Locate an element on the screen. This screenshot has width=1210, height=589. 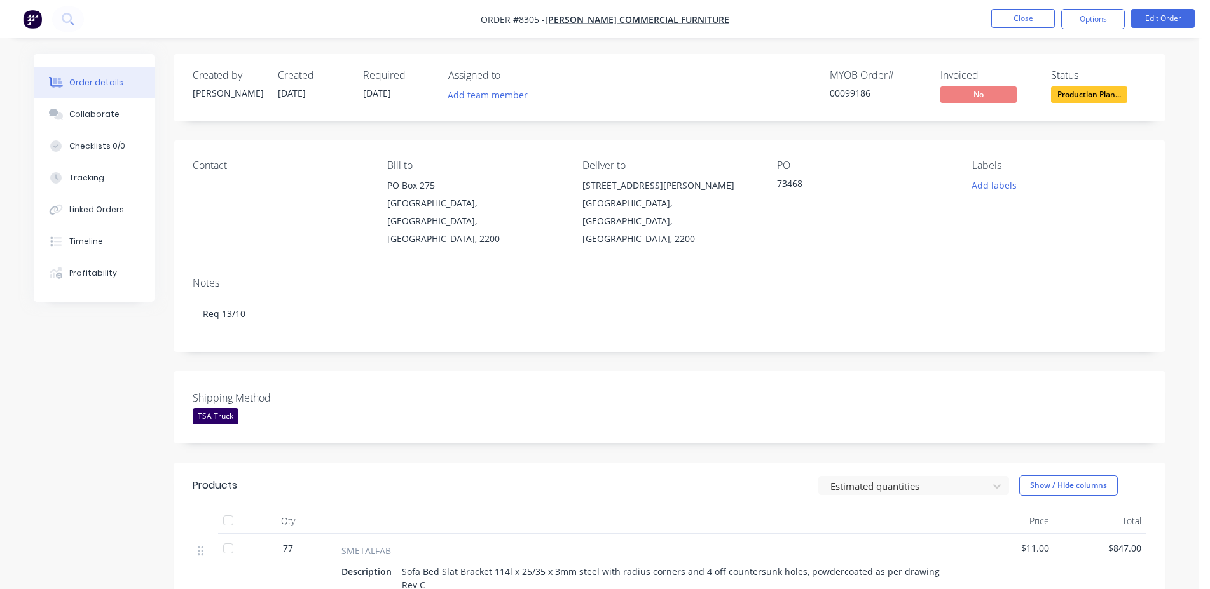
div: Required is located at coordinates (398, 75).